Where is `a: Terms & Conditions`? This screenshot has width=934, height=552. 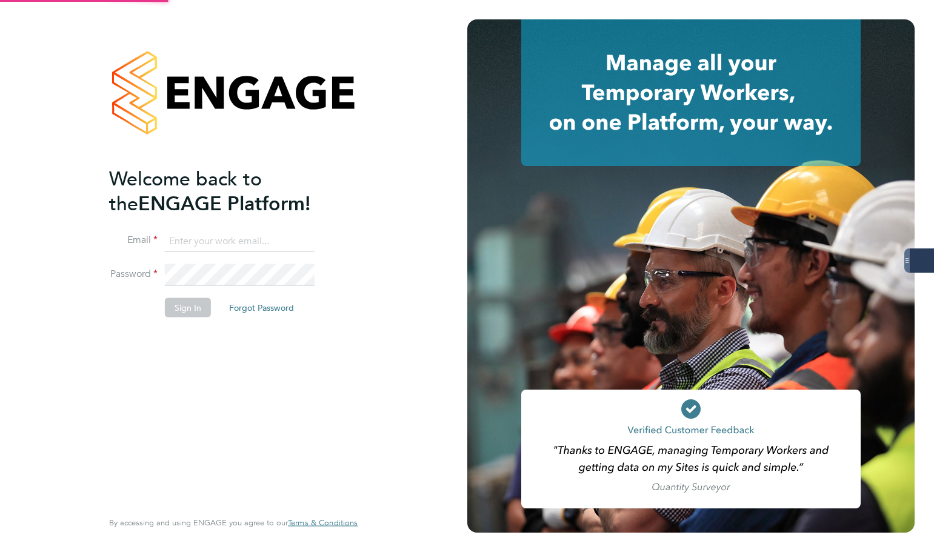
a: Terms & Conditions is located at coordinates (322, 523).